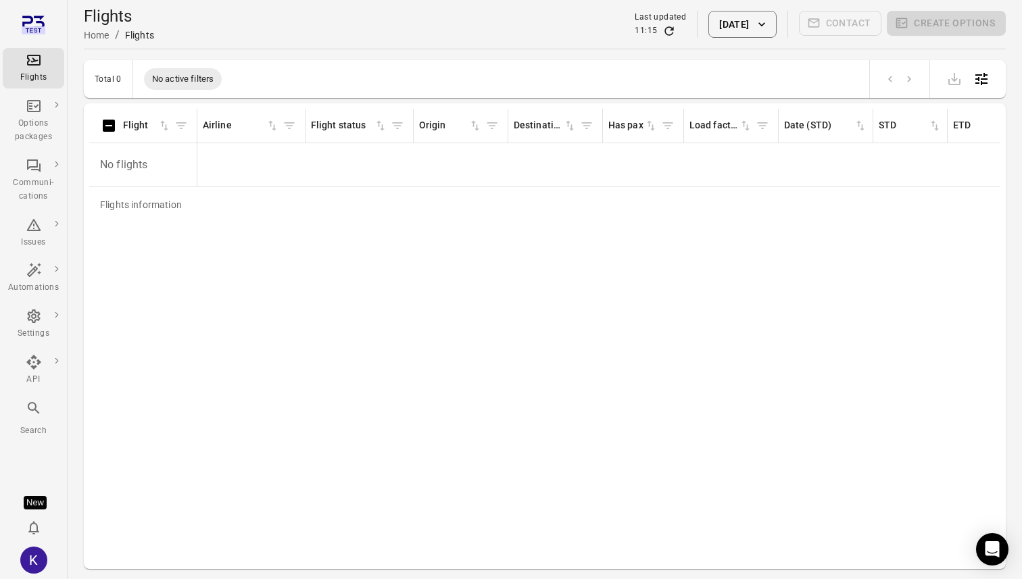 The height and width of the screenshot is (579, 1022). What do you see at coordinates (349, 126) in the screenshot?
I see `div: Sort by flight status in ascending order` at bounding box center [349, 126].